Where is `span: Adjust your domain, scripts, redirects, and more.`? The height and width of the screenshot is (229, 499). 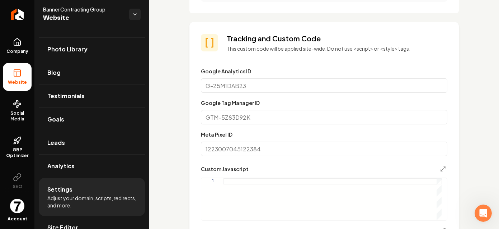
span: Adjust your domain, scripts, redirects, and more. is located at coordinates (92, 201).